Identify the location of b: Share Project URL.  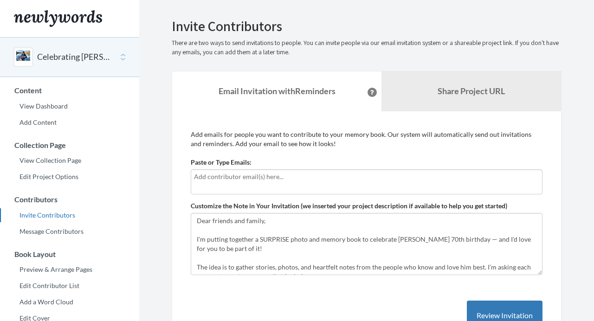
(471, 91).